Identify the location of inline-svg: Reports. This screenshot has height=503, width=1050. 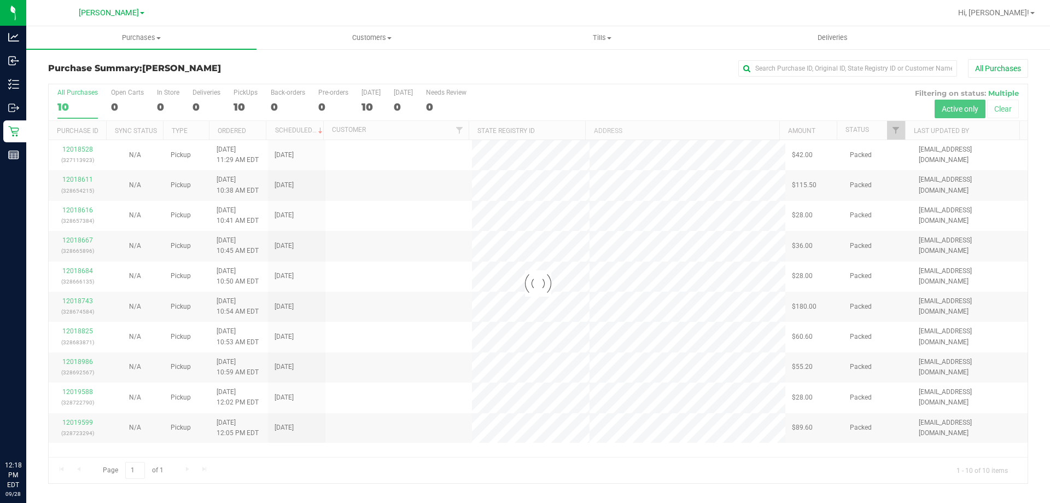
(14, 155).